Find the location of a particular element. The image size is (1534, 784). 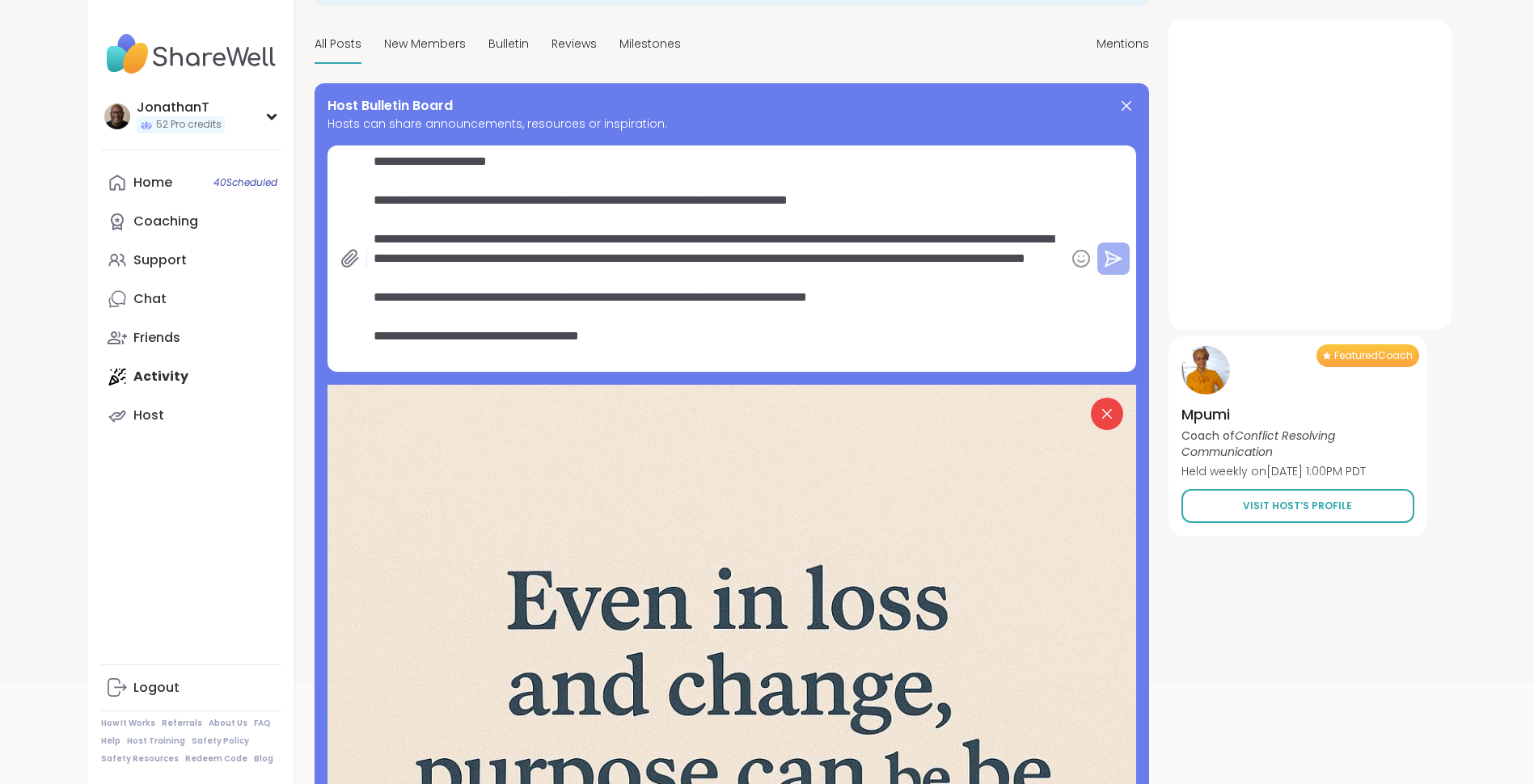

span: Visit Host’s Profile is located at coordinates (1297, 506).